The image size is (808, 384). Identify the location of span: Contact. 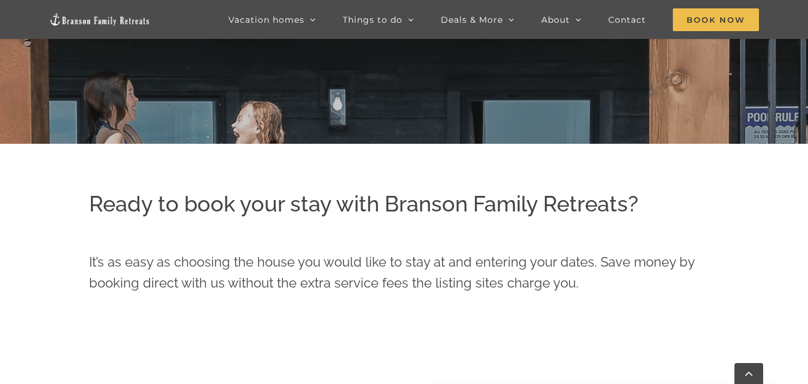
(627, 20).